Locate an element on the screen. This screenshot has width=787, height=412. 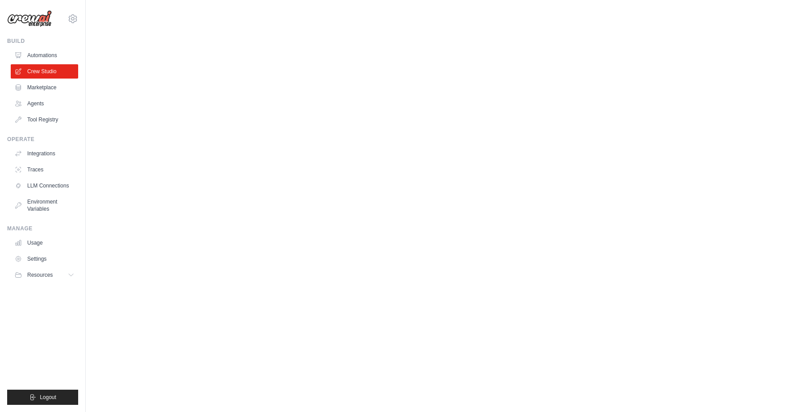
a: Traces is located at coordinates (44, 170).